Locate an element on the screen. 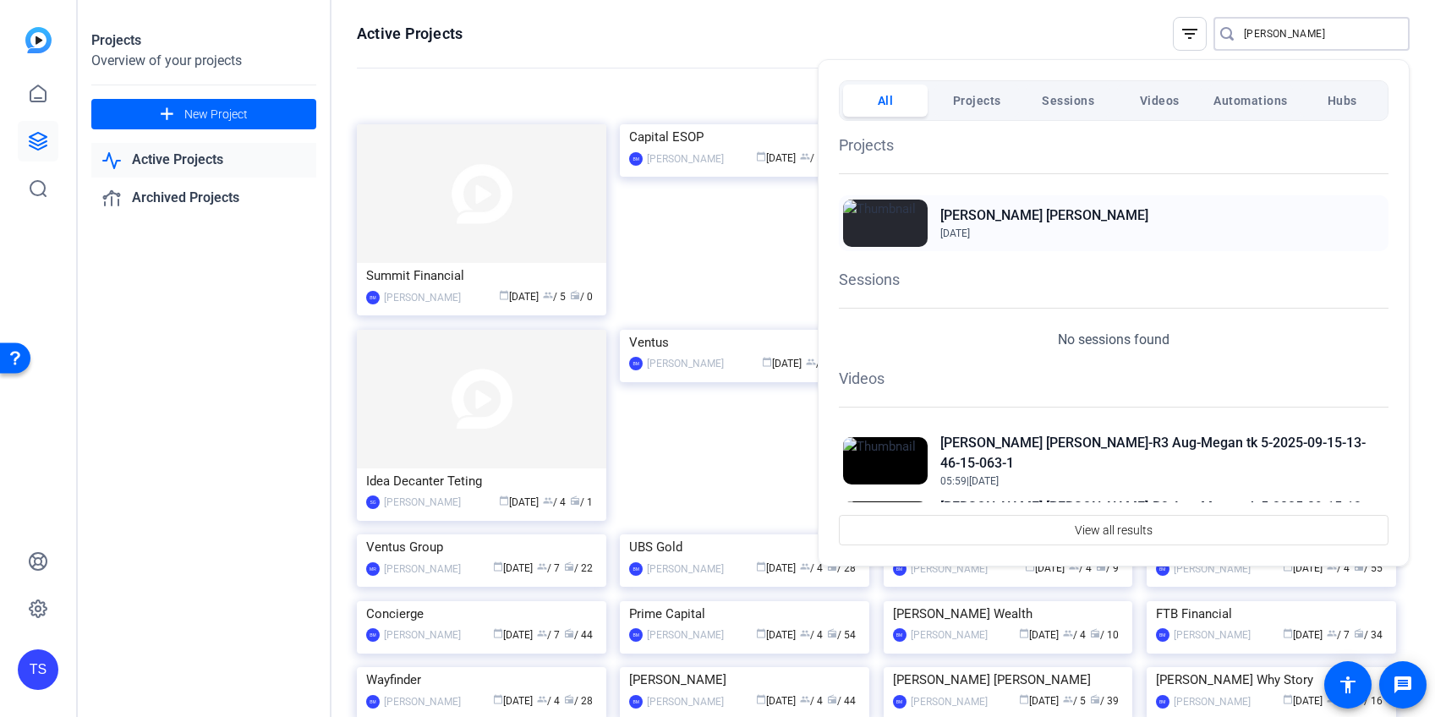 This screenshot has width=1435, height=717. span: Sessions is located at coordinates (1068, 101).